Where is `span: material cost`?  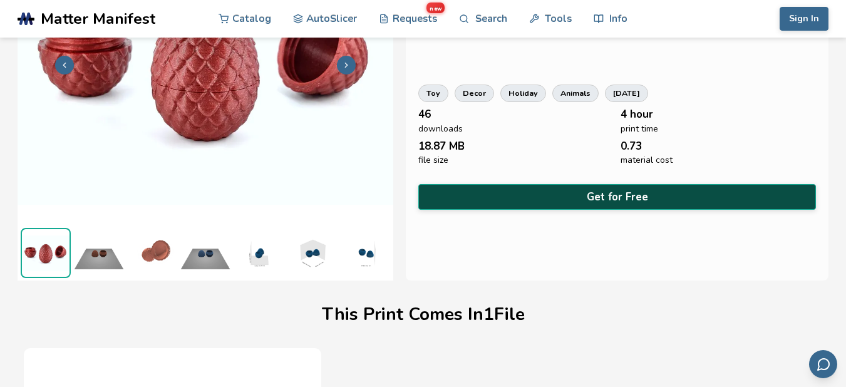 span: material cost is located at coordinates (646, 160).